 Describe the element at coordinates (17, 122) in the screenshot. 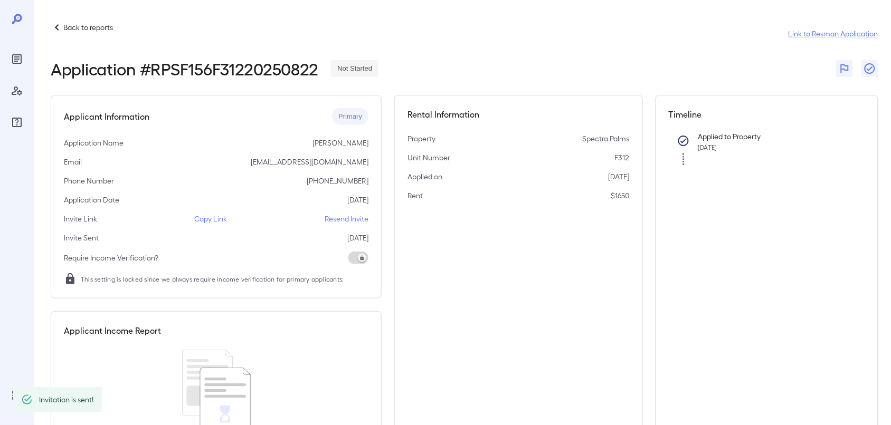

I see `div: FAQ` at that location.